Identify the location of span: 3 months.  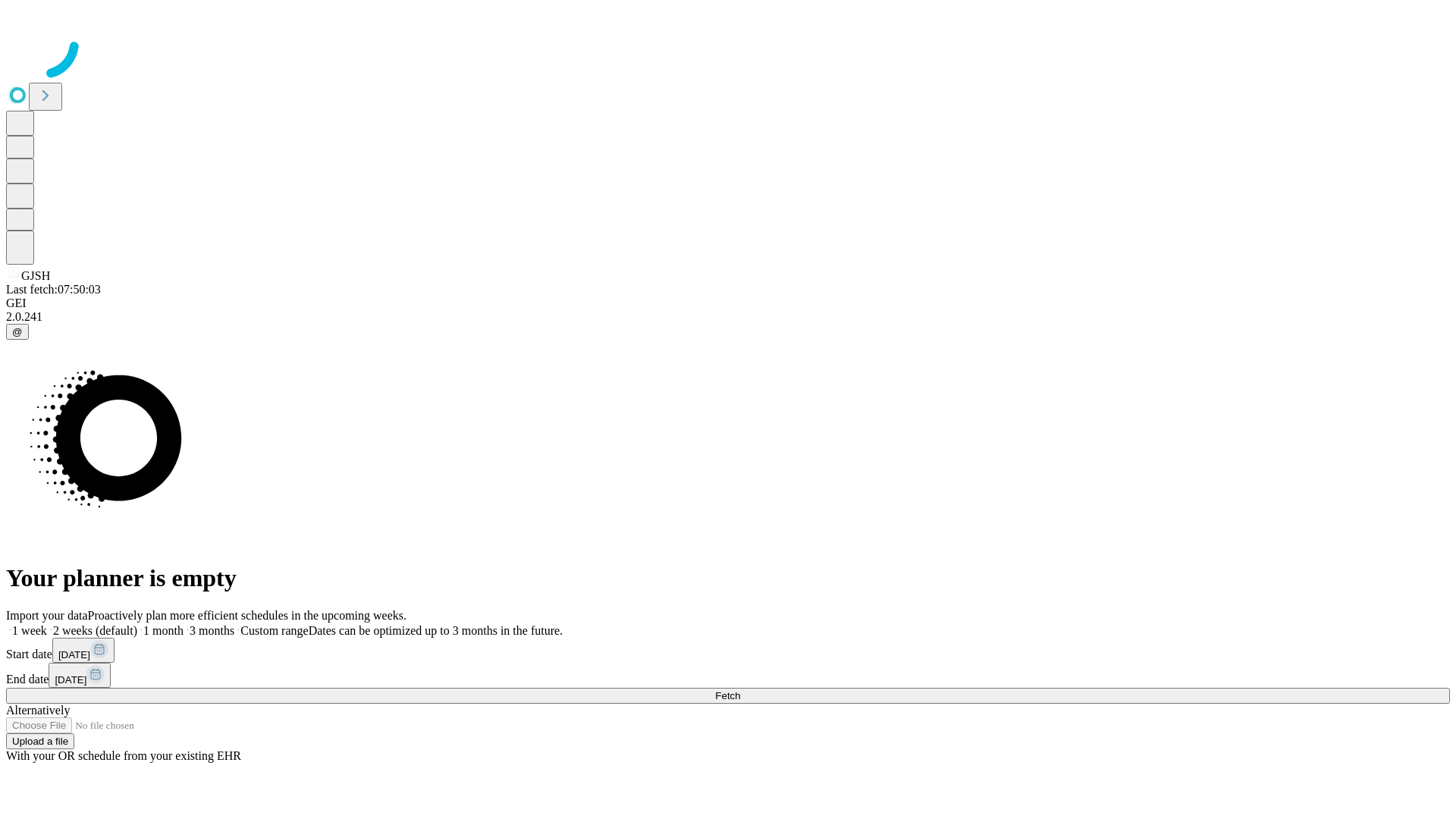
(212, 630).